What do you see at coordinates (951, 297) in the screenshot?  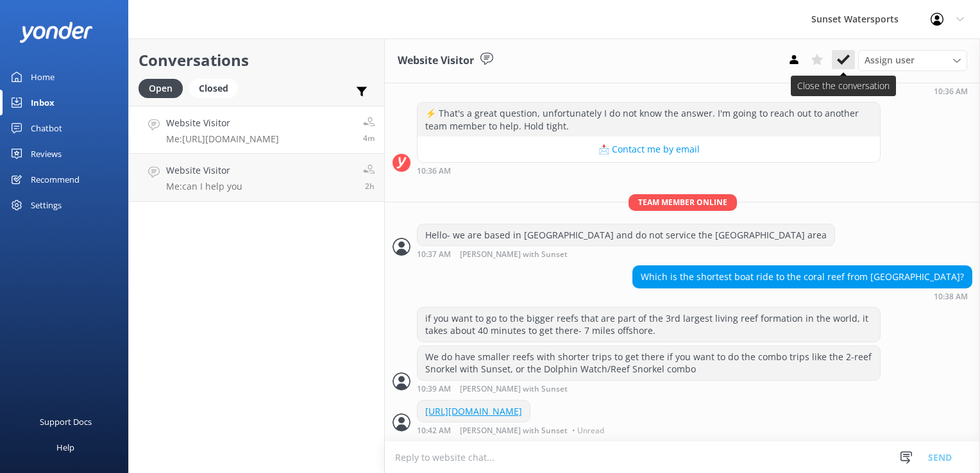 I see `strong: 10:38 AM` at bounding box center [951, 297].